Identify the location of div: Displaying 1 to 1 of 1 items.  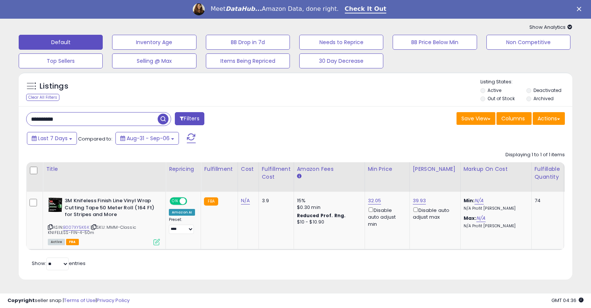
(535, 155).